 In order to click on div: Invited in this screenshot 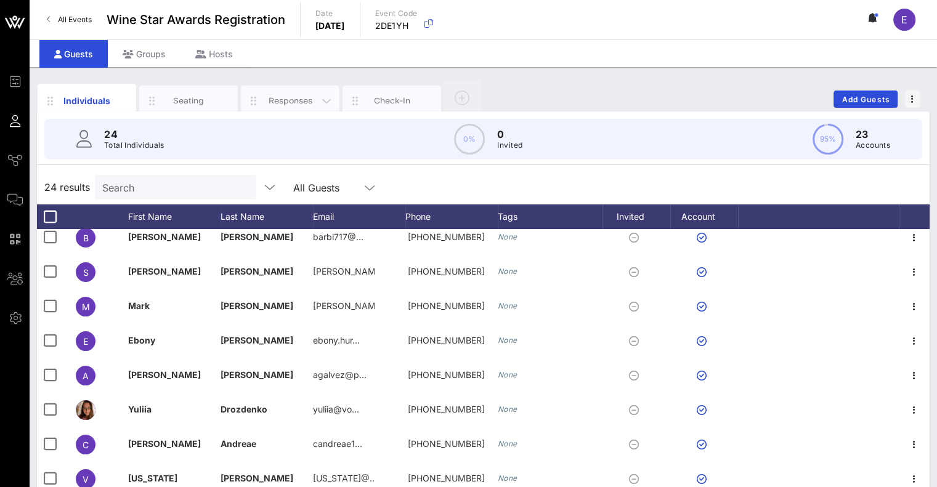, I will do `click(636, 217)`.